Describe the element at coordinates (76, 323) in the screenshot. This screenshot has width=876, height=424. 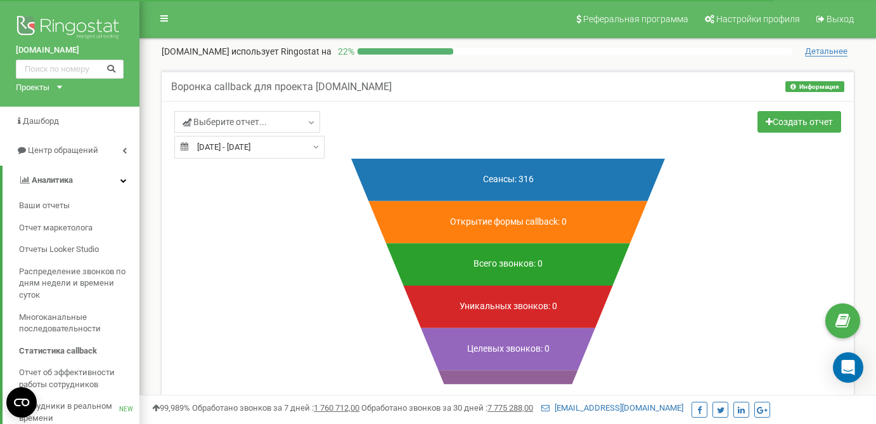
I see `span: Многоканальные последовательности` at that location.